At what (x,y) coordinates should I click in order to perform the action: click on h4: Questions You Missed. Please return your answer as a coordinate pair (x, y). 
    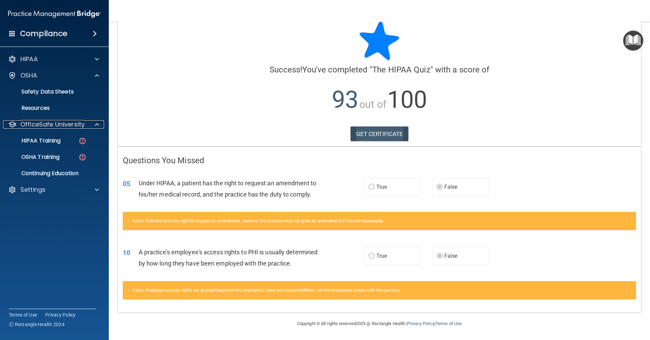
    Looking at the image, I should click on (379, 161).